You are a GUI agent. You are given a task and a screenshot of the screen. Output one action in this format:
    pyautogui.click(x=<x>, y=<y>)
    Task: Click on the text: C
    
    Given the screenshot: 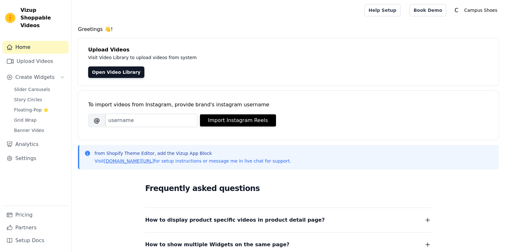 What is the action you would take?
    pyautogui.click(x=456, y=10)
    